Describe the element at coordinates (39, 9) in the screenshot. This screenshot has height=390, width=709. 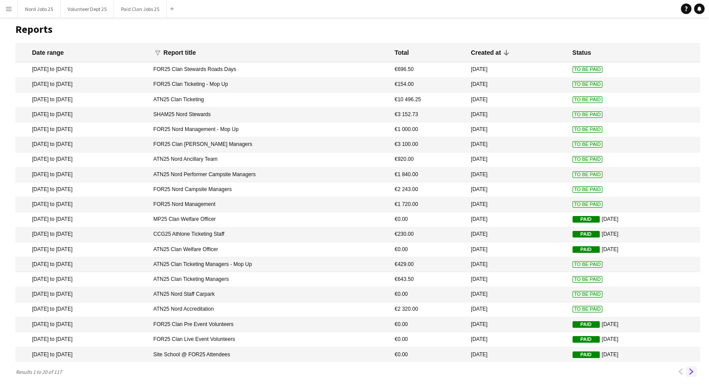
I see `button: Nord Jobs 25` at that location.